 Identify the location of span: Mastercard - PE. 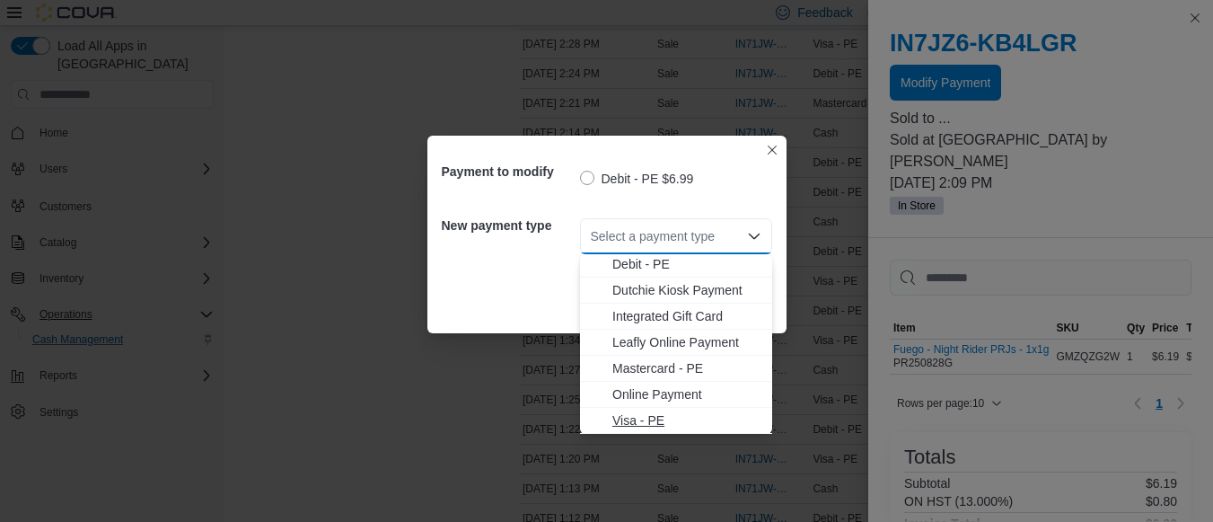
(687, 368).